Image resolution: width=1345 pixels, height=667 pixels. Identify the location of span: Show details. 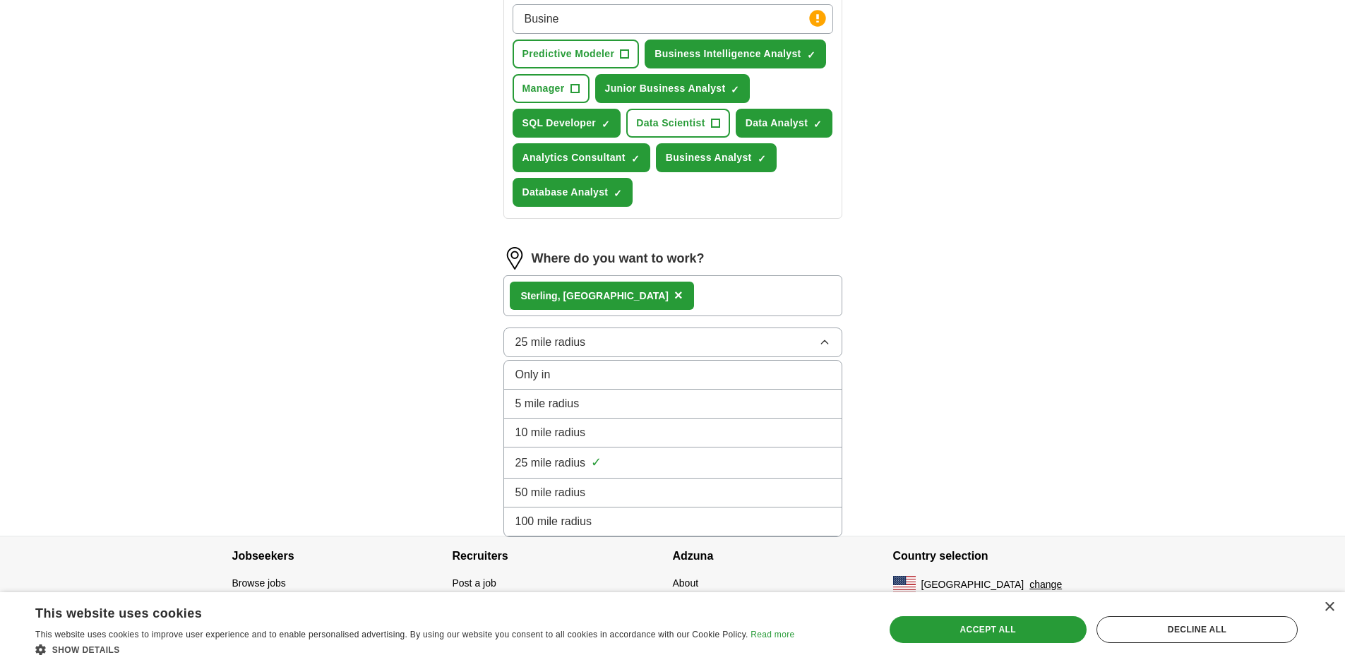
(86, 650).